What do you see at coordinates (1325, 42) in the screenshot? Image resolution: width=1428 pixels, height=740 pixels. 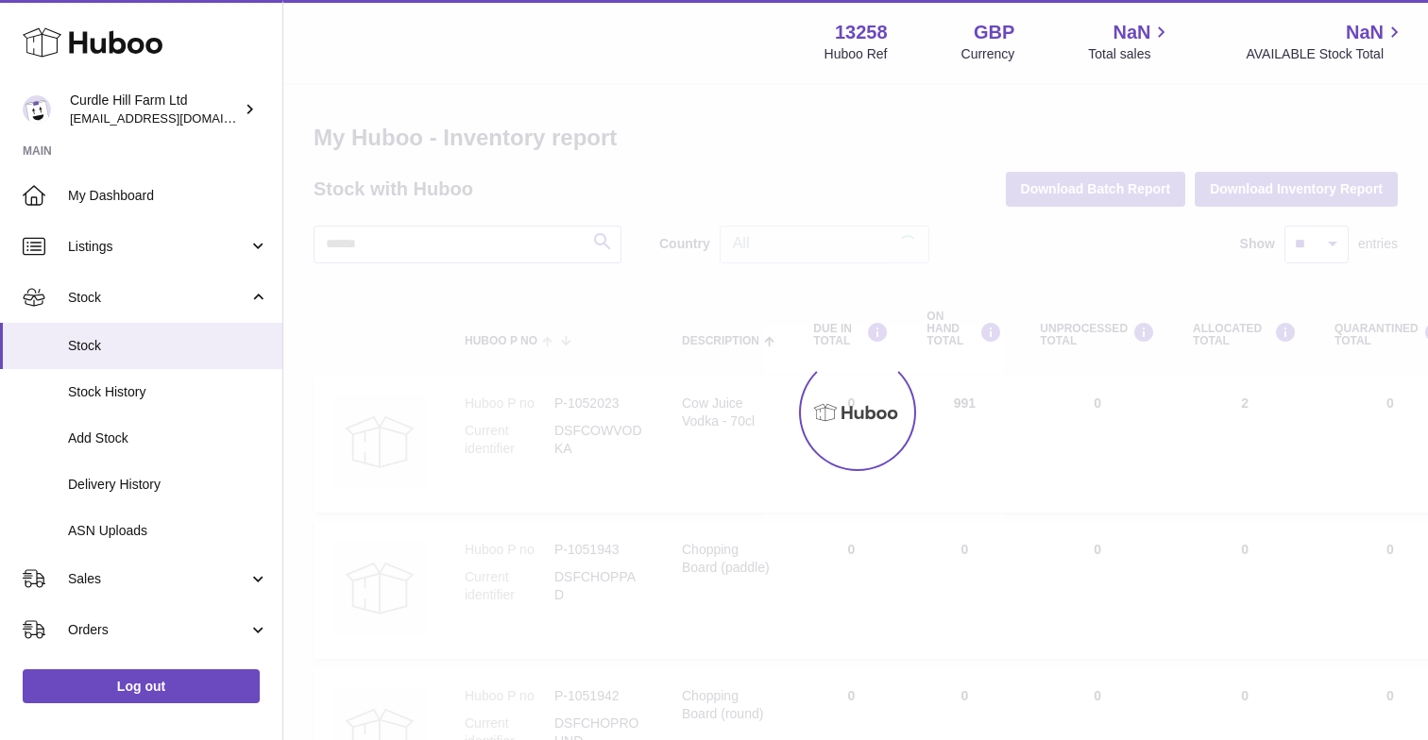 I see `a: NaN AVAILABLE Stock Total` at bounding box center [1325, 42].